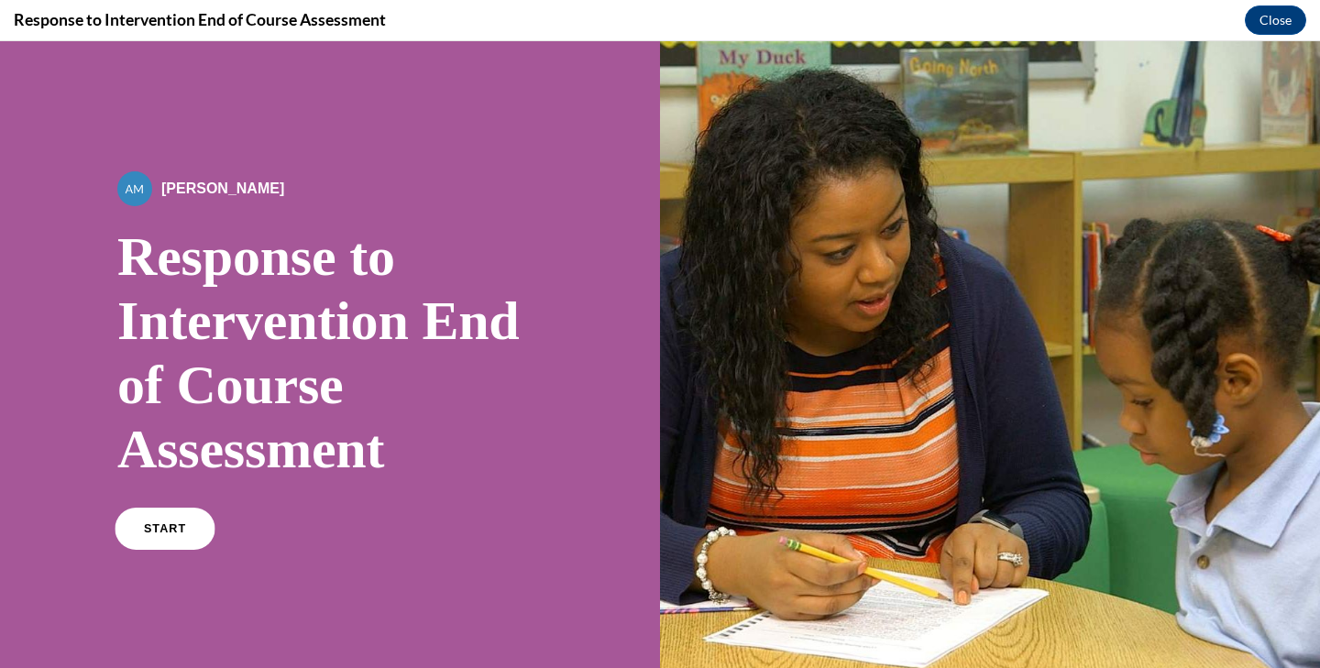  What do you see at coordinates (200, 19) in the screenshot?
I see `h4: Response to Intervention End of Course Assessment` at bounding box center [200, 19].